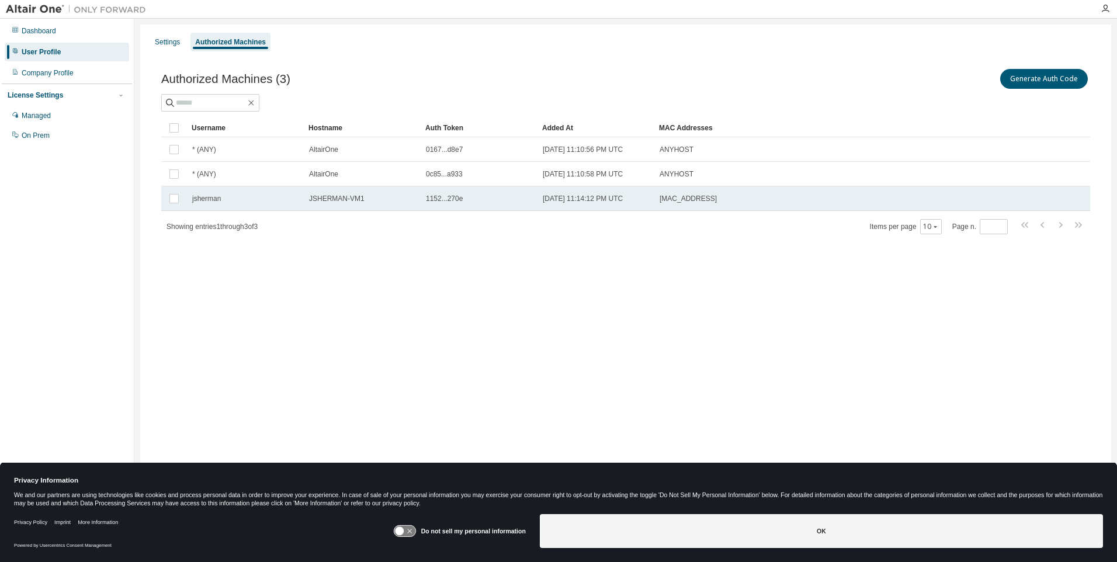 The width and height of the screenshot is (1117, 562). What do you see at coordinates (226, 79) in the screenshot?
I see `span: Authorized Machines (3)` at bounding box center [226, 79].